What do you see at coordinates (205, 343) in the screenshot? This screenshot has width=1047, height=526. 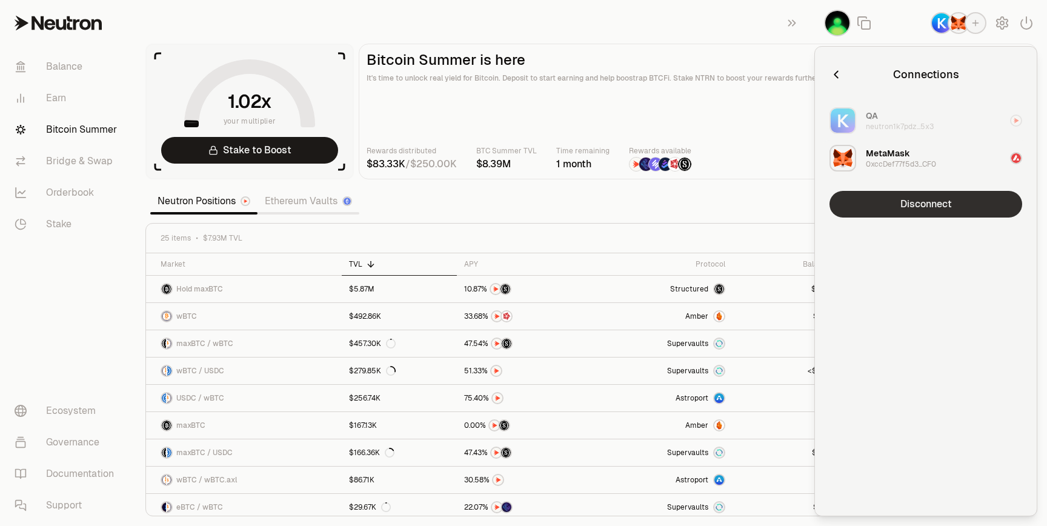 I see `span: maxBTC / wBTC` at bounding box center [205, 343].